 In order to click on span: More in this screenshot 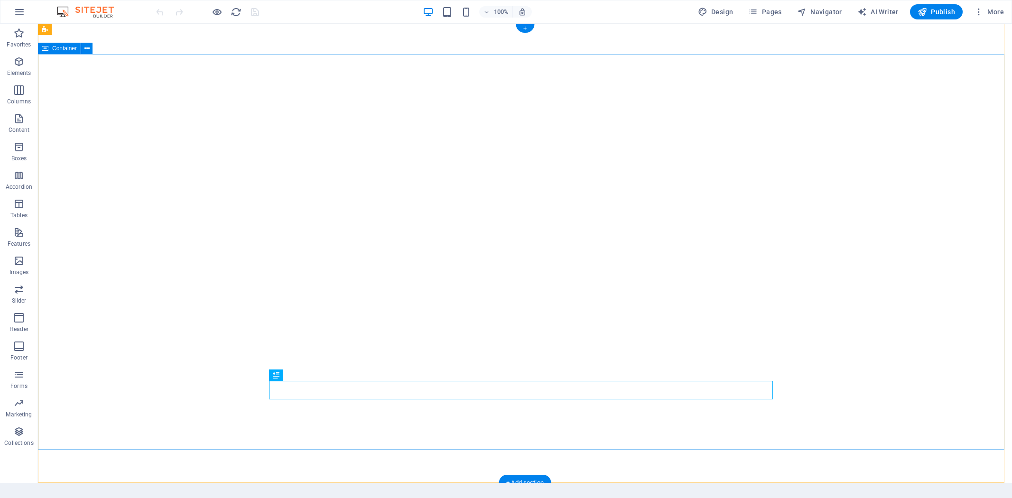, I will do `click(989, 12)`.